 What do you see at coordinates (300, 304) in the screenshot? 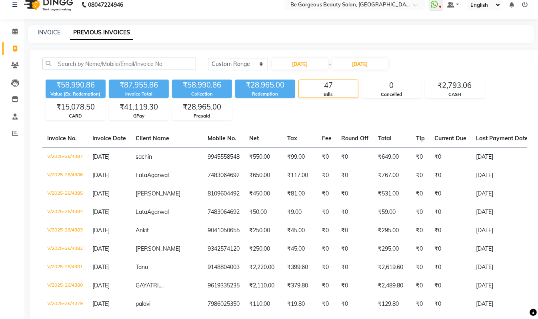
I see `td: ₹19.80` at bounding box center [300, 304].